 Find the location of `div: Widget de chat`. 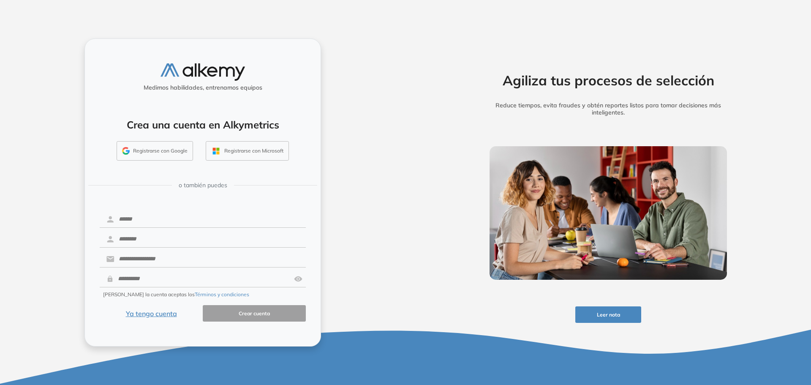

div: Widget de chat is located at coordinates (735, 336).